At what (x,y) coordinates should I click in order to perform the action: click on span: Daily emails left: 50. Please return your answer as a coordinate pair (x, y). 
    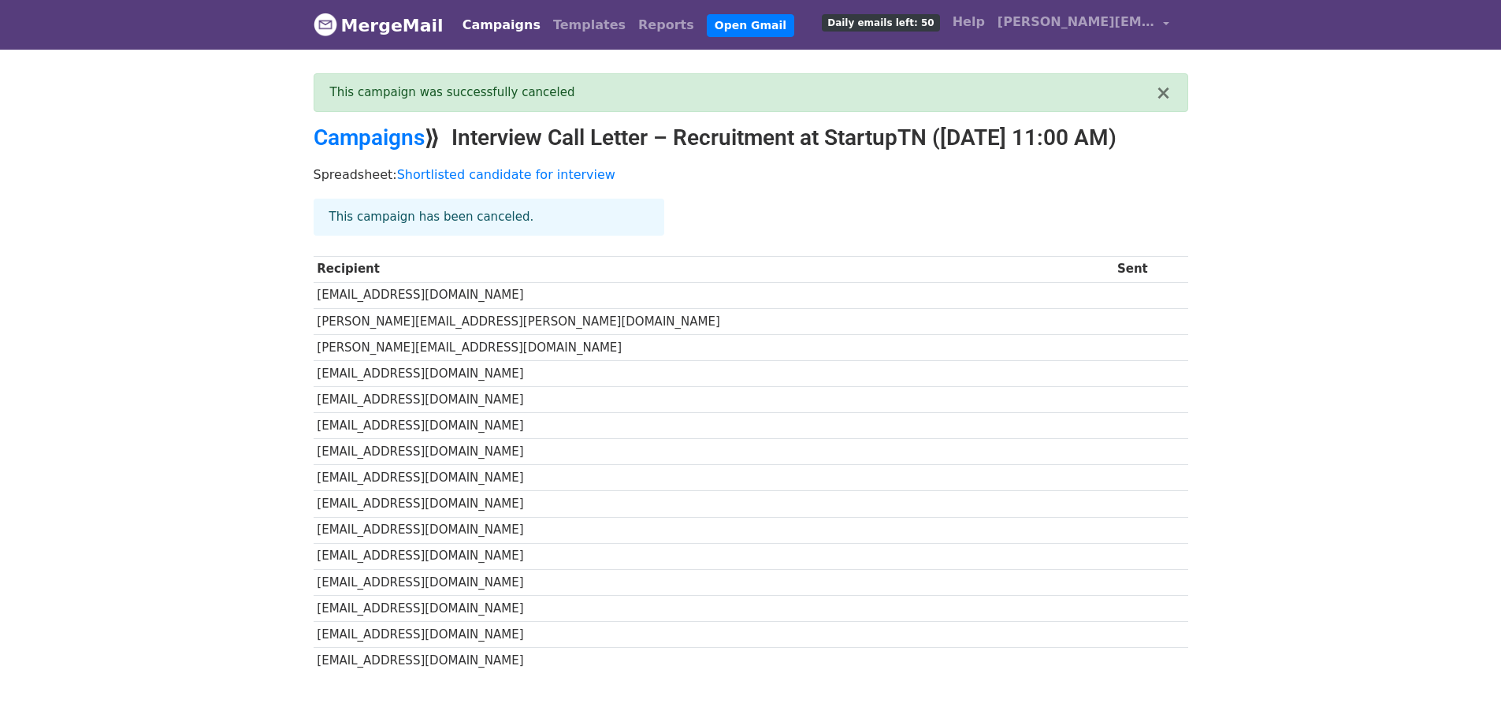
    Looking at the image, I should click on (880, 23).